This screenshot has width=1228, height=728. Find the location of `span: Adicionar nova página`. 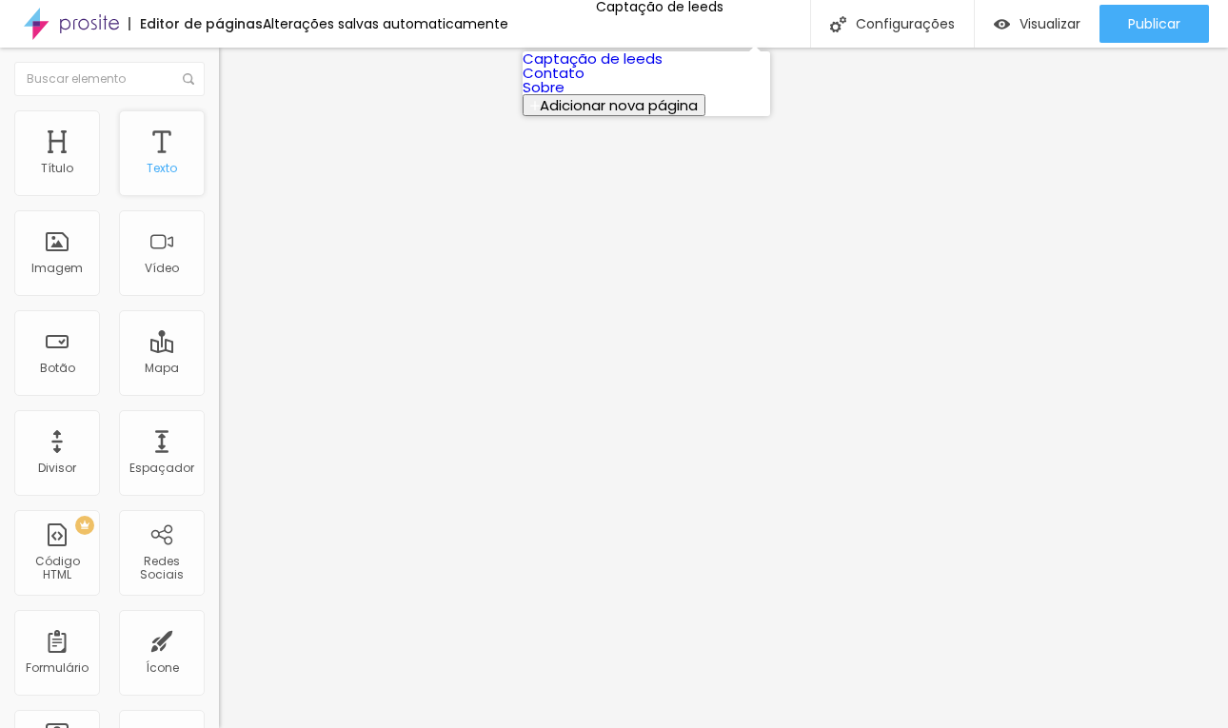

span: Adicionar nova página is located at coordinates (619, 105).